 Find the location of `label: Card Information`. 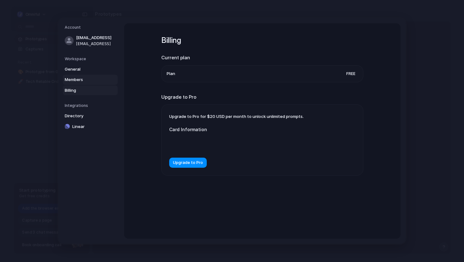

label: Card Information is located at coordinates (232, 129).